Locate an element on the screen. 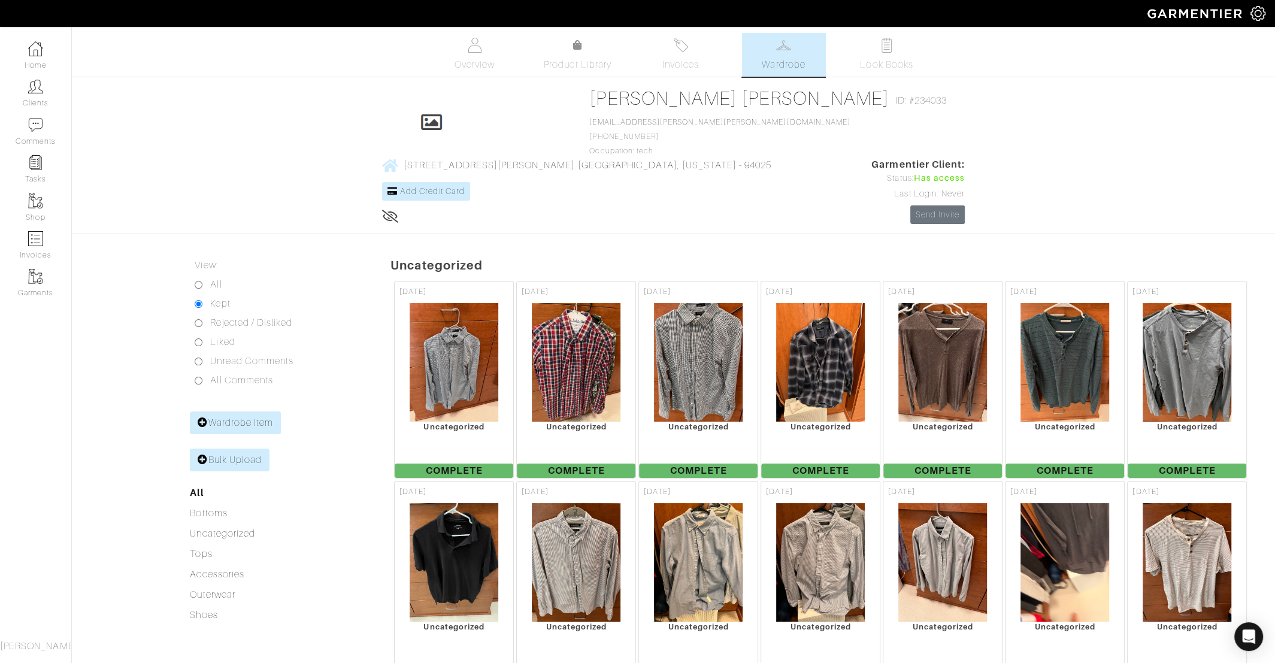 This screenshot has width=1275, height=663. img: basicinfo-40fd8af6dae0f16599ec9e87c0ef1c0a1fdea2edbe929e3d69a839185d80c458.svg is located at coordinates (474, 45).